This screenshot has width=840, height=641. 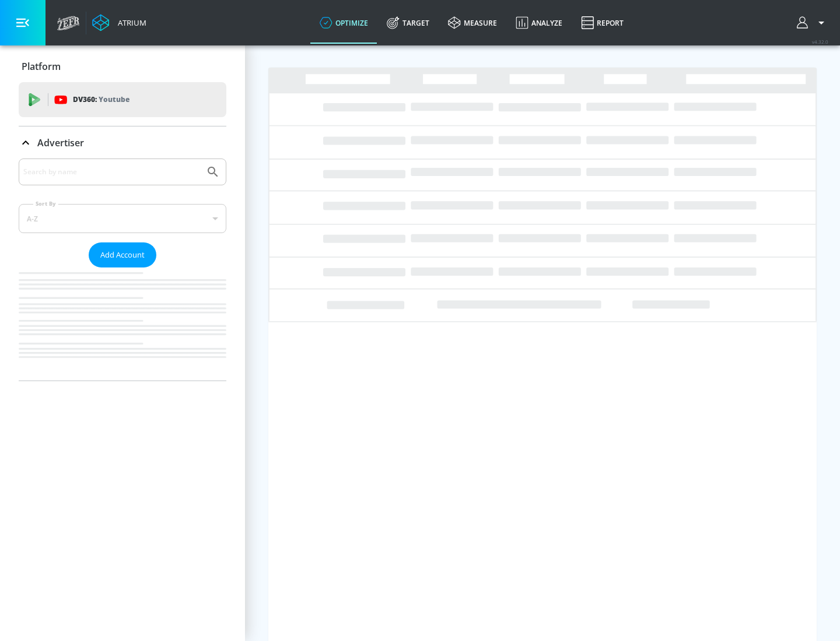 What do you see at coordinates (41, 66) in the screenshot?
I see `p: Platform` at bounding box center [41, 66].